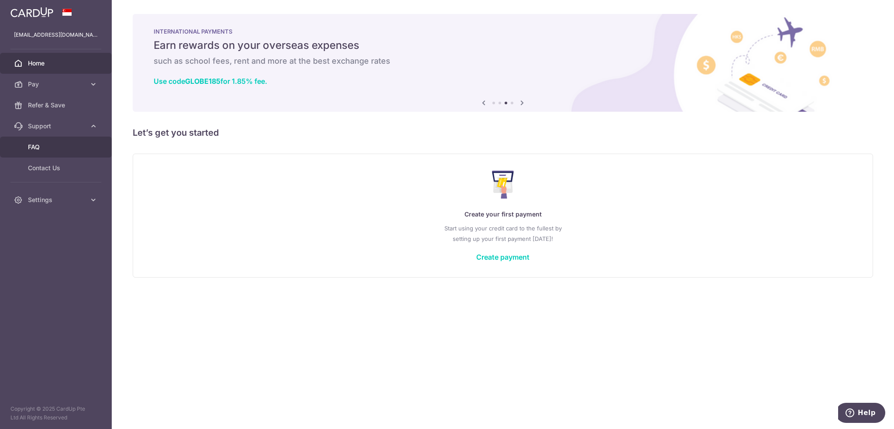 The height and width of the screenshot is (429, 894). Describe the element at coordinates (503, 45) in the screenshot. I see `h5: Earn rewards on your overseas expenses` at that location.